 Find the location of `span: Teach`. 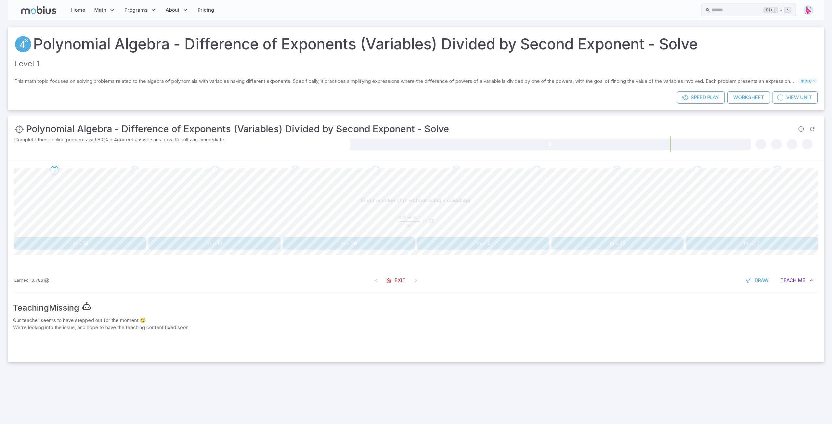

span: Teach is located at coordinates (788, 280).